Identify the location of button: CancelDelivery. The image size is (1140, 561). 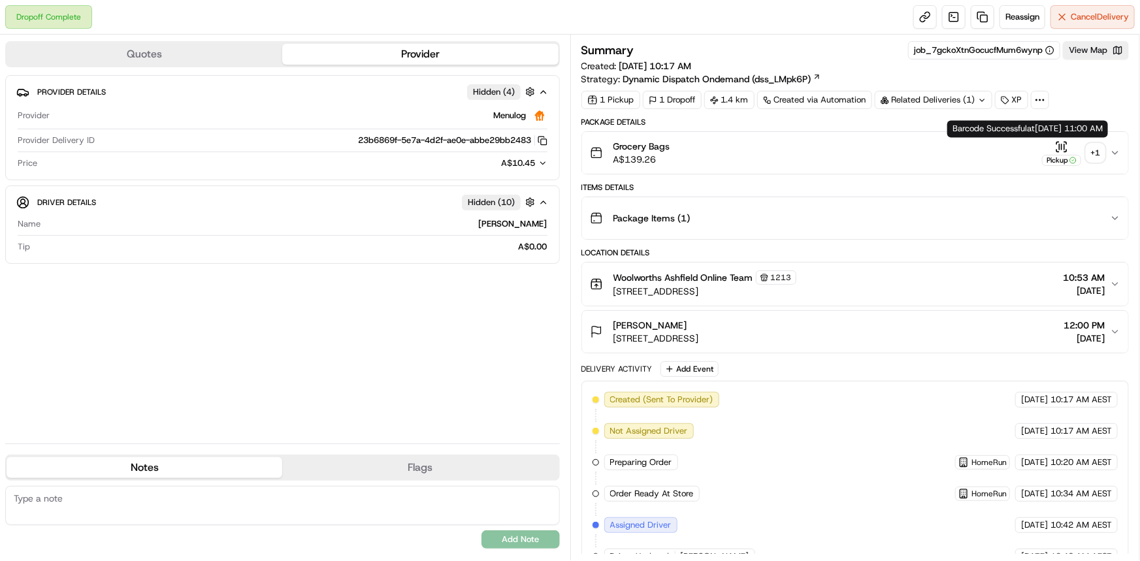
(1092, 17).